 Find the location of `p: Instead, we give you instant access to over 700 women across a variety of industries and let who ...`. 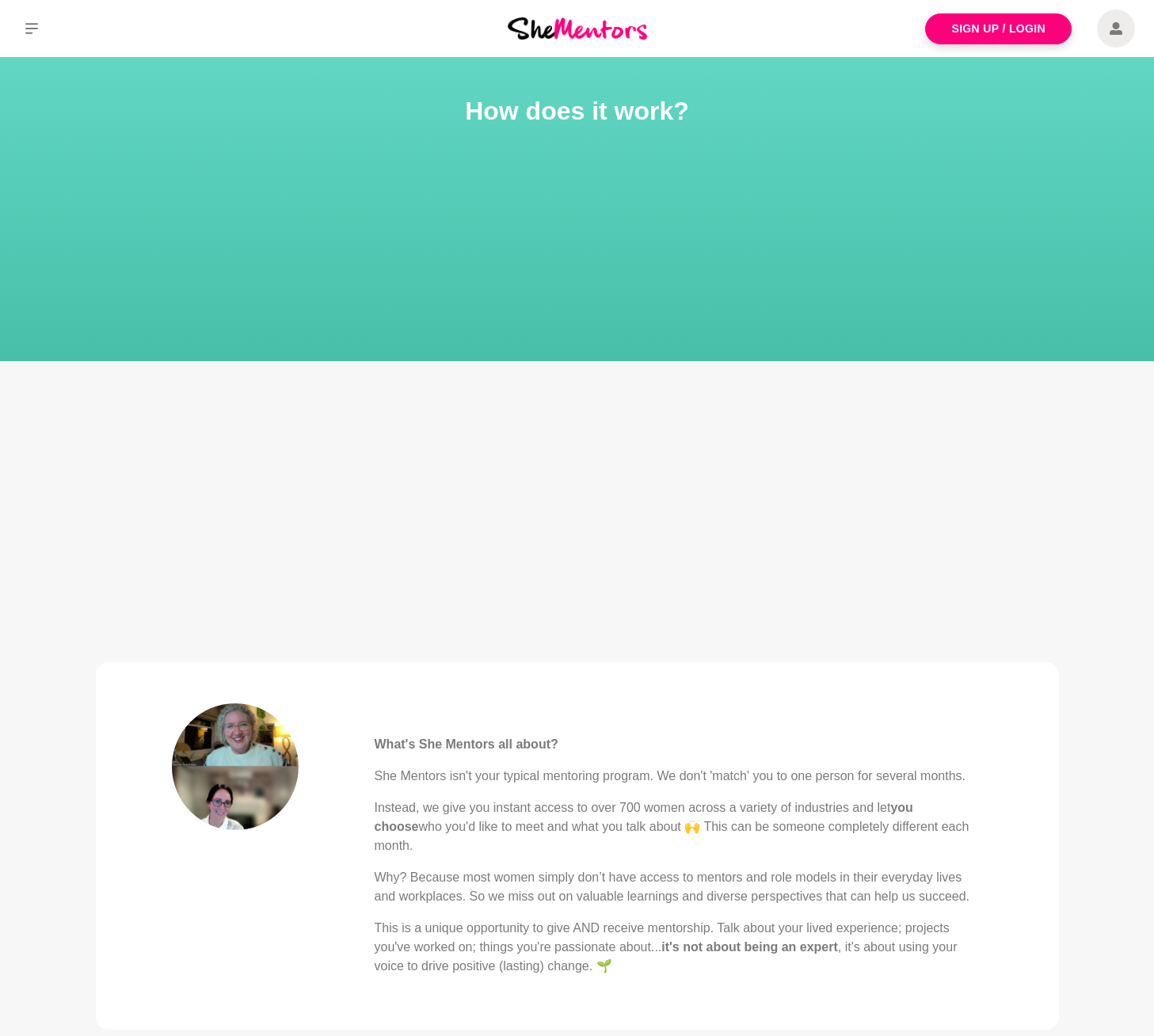

p: Instead, we give you instant access to over 700 women across a variety of industries and let who ... is located at coordinates (679, 827).